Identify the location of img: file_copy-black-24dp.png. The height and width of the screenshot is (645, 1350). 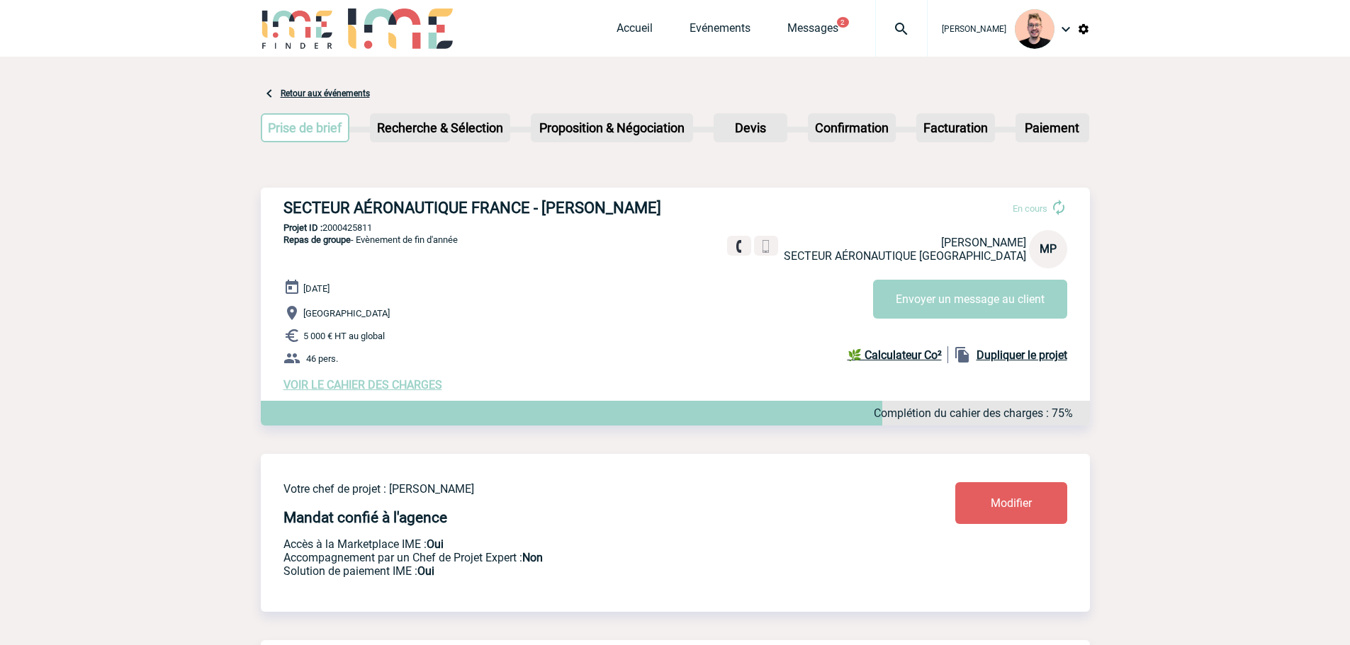
(962, 355).